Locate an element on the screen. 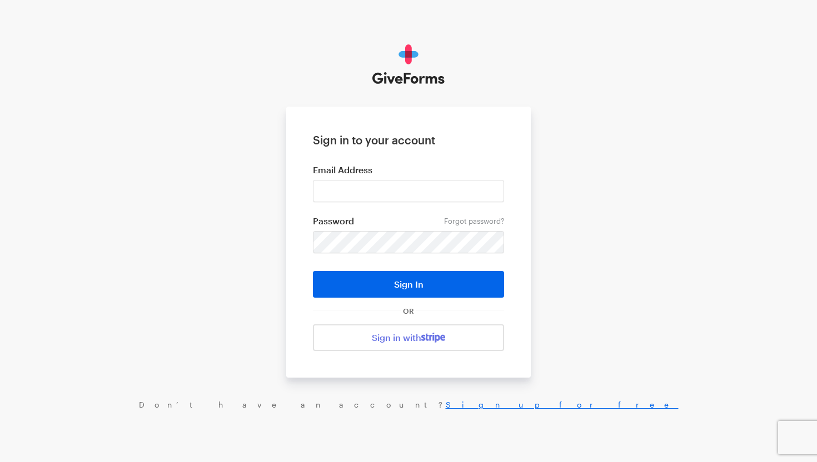  button: Sign In is located at coordinates (408, 285).